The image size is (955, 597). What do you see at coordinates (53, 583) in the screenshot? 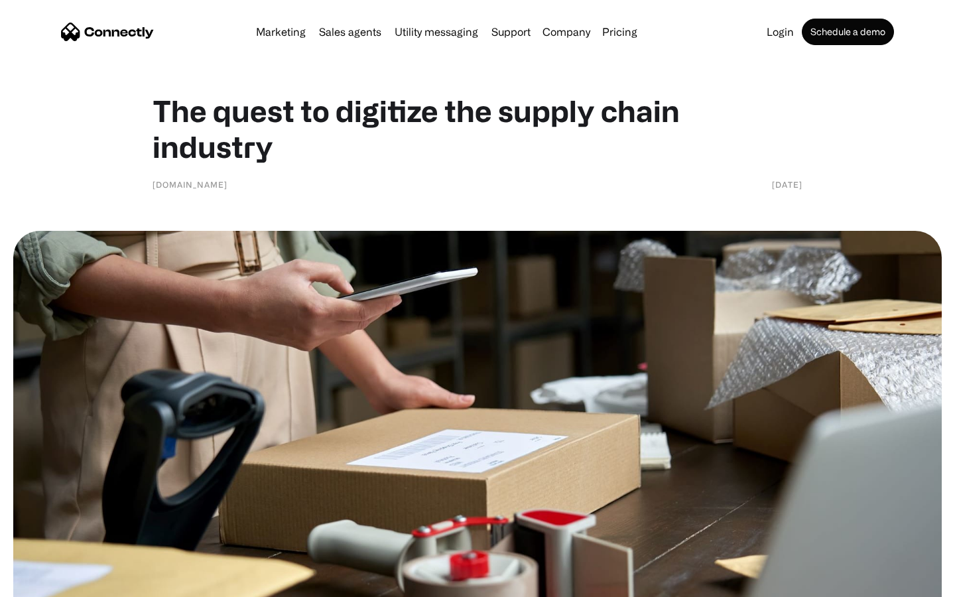
I see `ul: Language list` at bounding box center [53, 583].